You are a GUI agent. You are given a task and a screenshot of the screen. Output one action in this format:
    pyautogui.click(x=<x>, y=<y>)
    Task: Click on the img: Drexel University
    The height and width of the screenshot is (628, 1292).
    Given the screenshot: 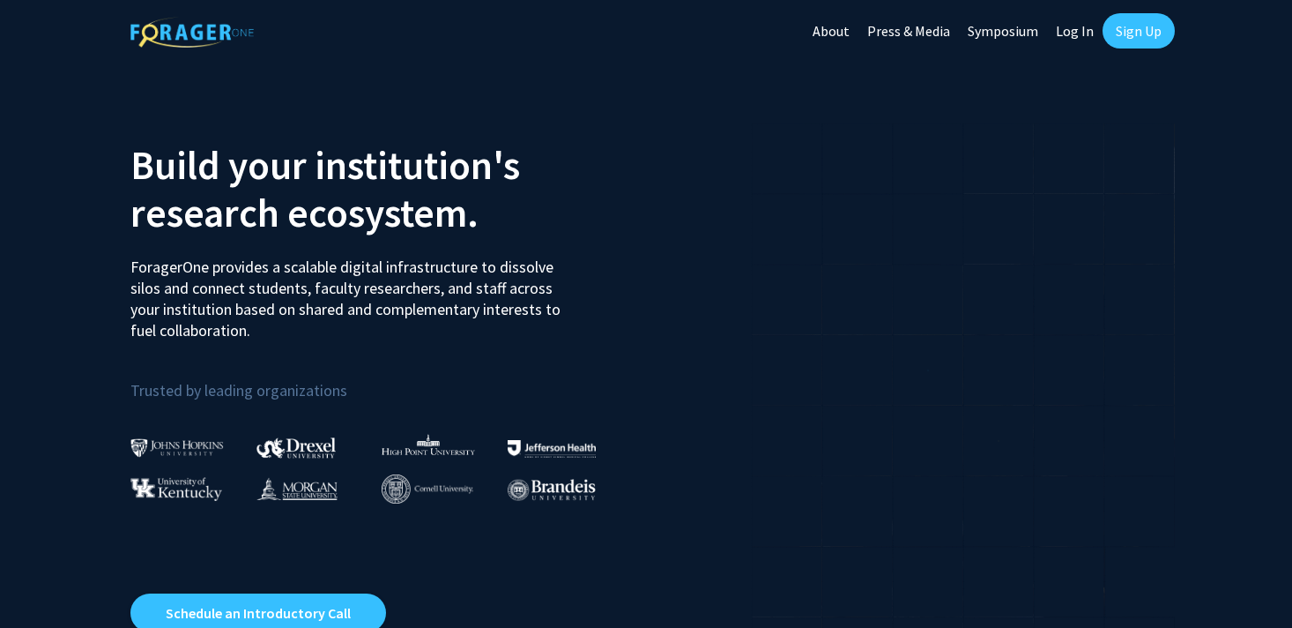 What is the action you would take?
    pyautogui.click(x=296, y=447)
    